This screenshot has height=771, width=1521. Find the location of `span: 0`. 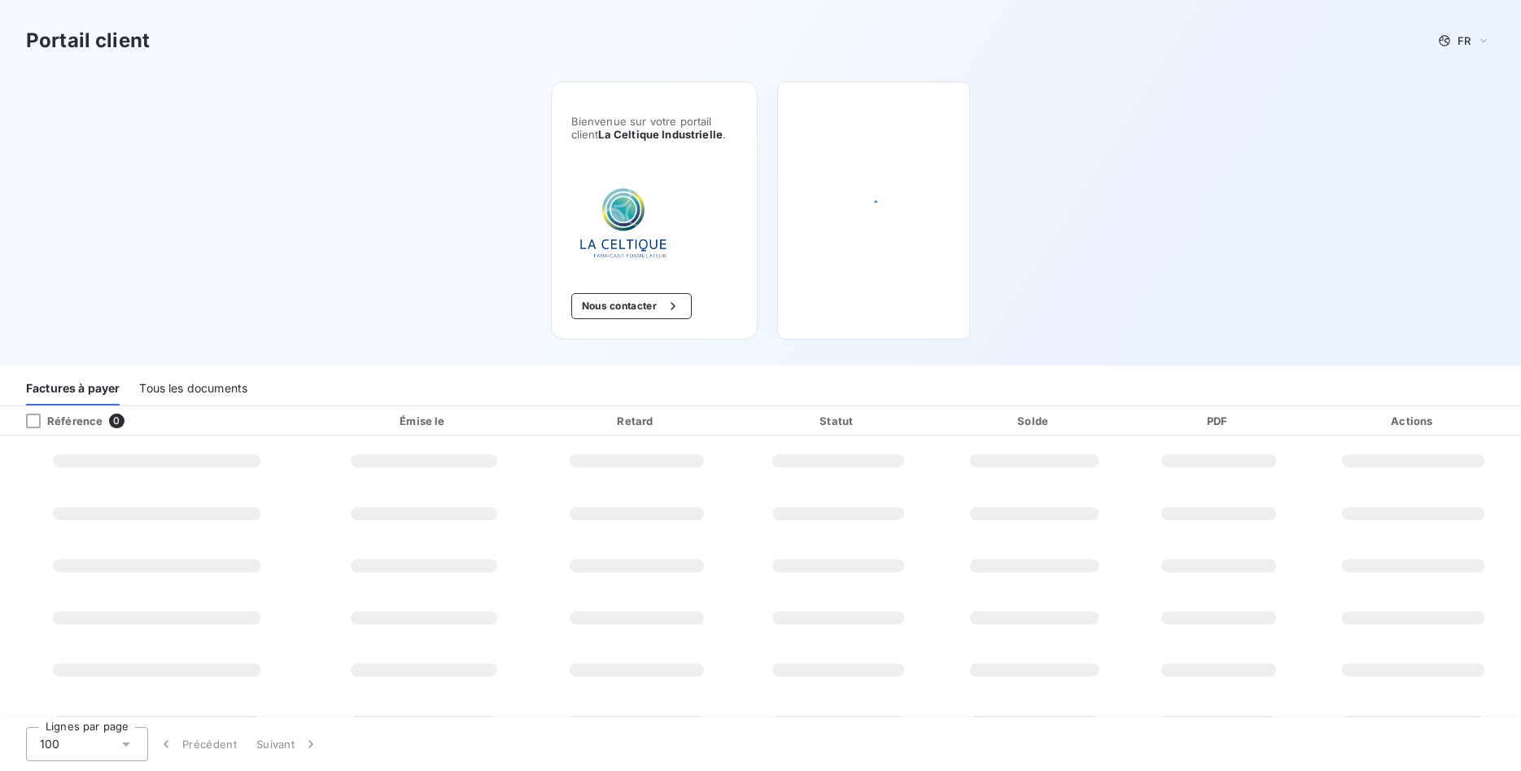

span: 0 is located at coordinates (116, 421).